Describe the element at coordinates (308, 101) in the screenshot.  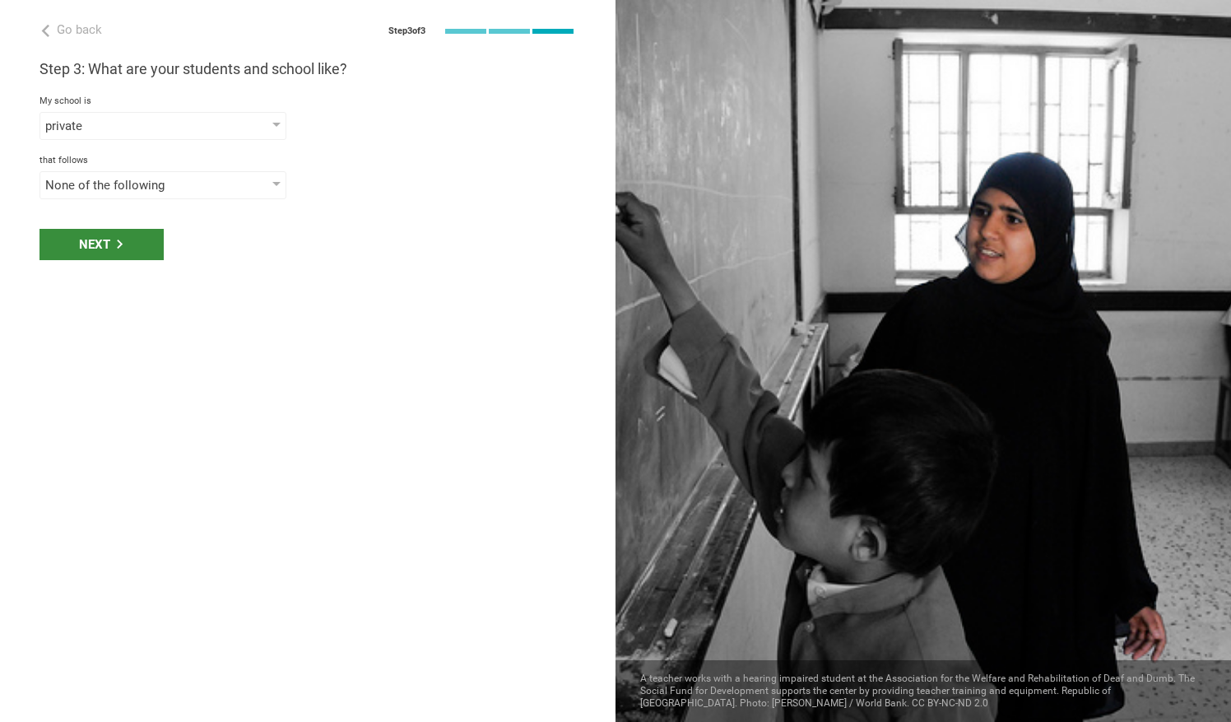
I see `div: My school is` at that location.